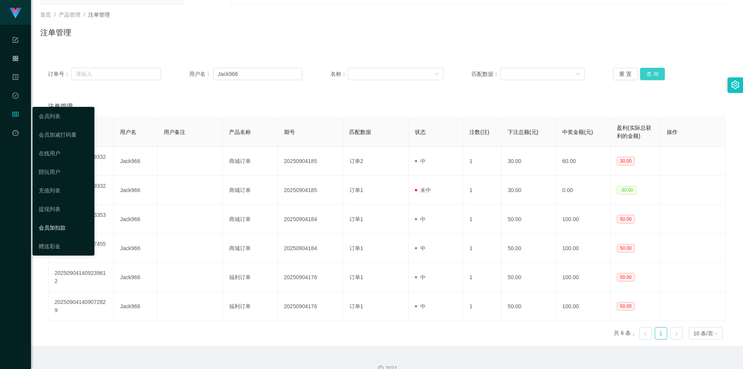 This screenshot has width=743, height=369. Describe the element at coordinates (240, 132) in the screenshot. I see `span: 产品名称` at that location.